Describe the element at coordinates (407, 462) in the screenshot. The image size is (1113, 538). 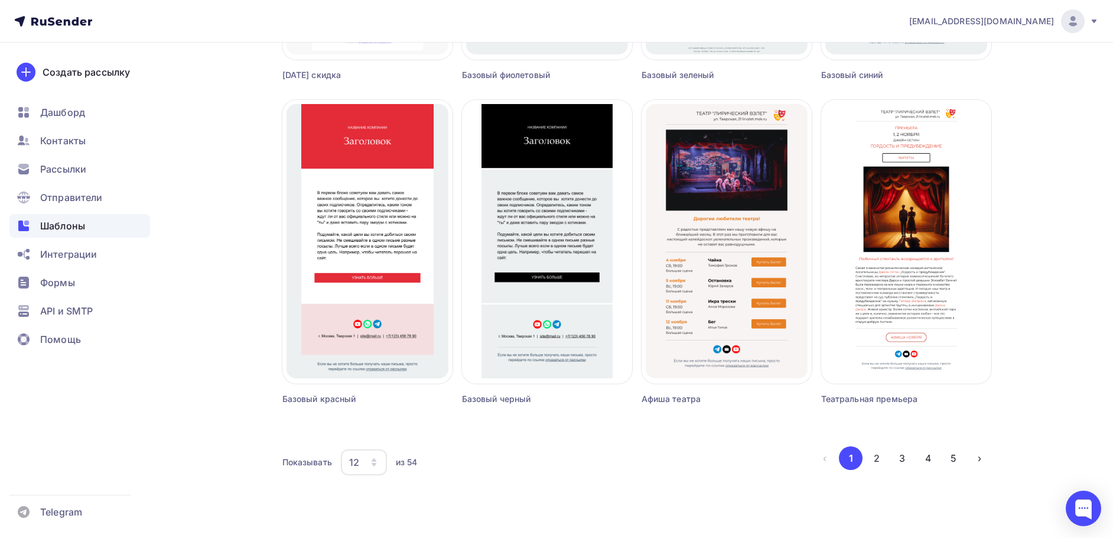
I see `div: из 54` at that location.